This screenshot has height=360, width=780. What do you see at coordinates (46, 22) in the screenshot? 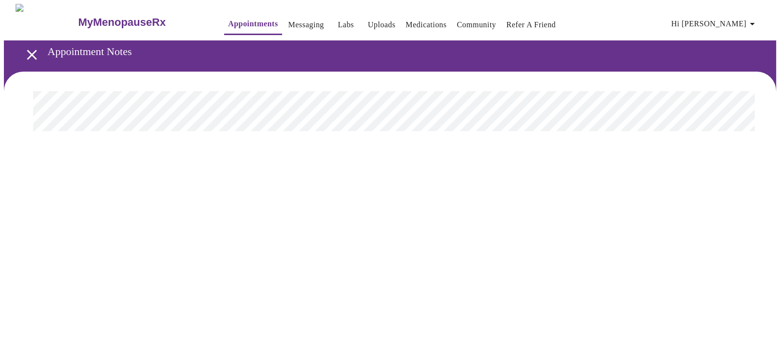
I see `img: MyMenopauseRx Logo` at bounding box center [46, 22].